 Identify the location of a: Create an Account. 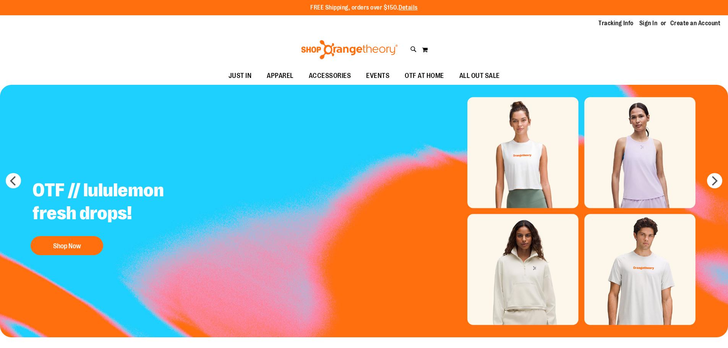
(695, 23).